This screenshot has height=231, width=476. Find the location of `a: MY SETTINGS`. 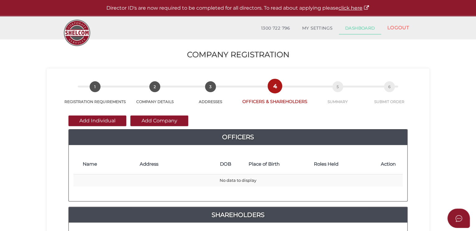

a: MY SETTINGS is located at coordinates (317, 28).